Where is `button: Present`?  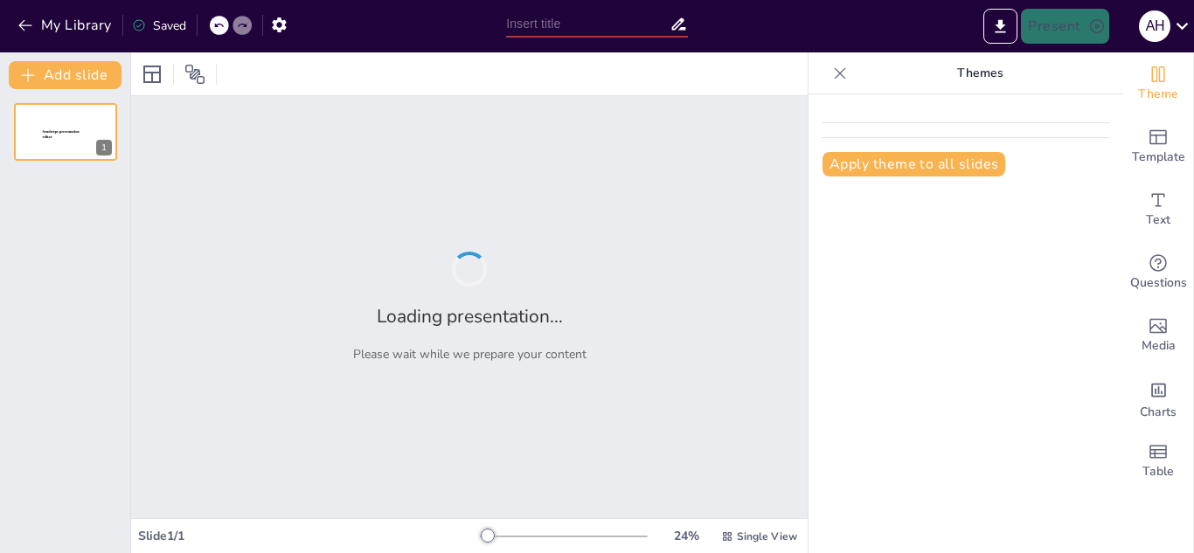
button: Present is located at coordinates (1064, 26).